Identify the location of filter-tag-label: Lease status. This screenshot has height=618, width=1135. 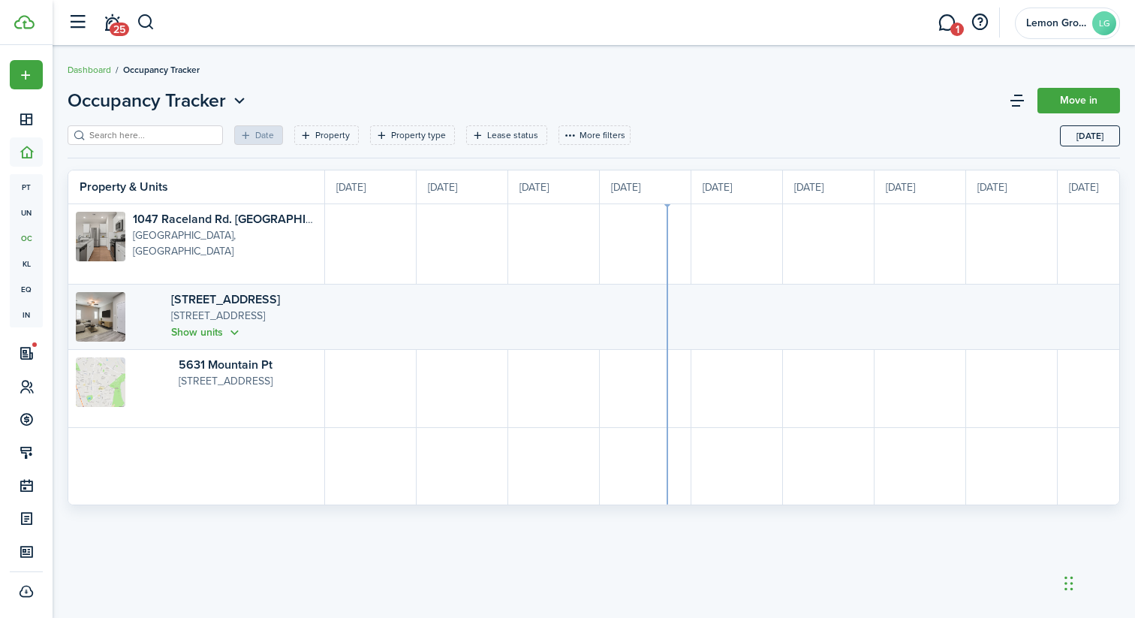
(513, 135).